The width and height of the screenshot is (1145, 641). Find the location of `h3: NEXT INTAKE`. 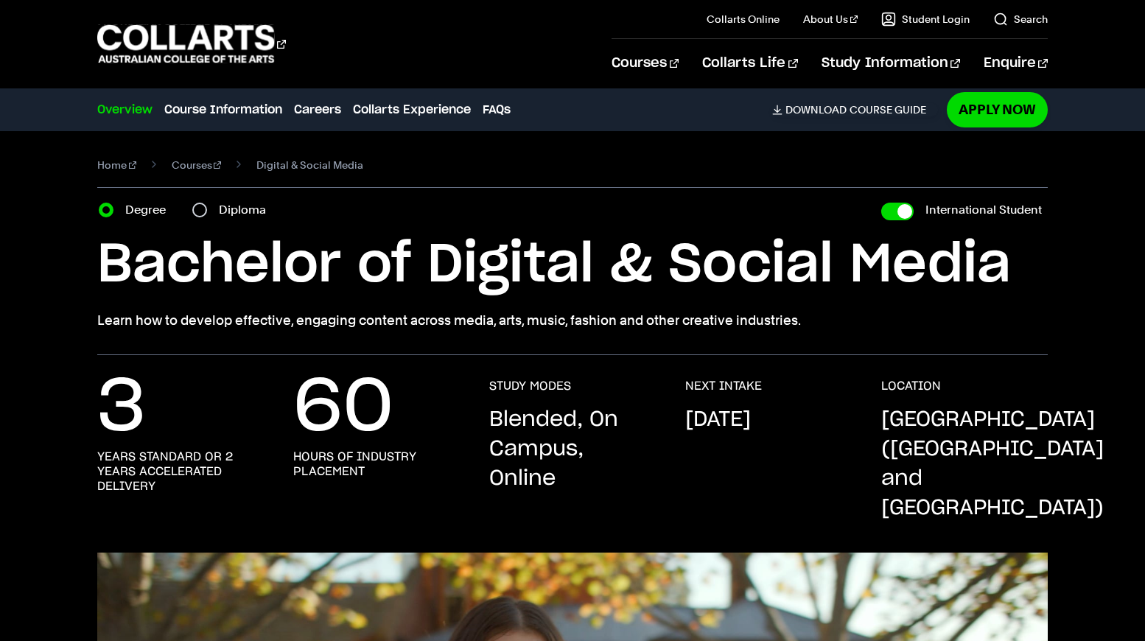

h3: NEXT INTAKE is located at coordinates (724, 386).